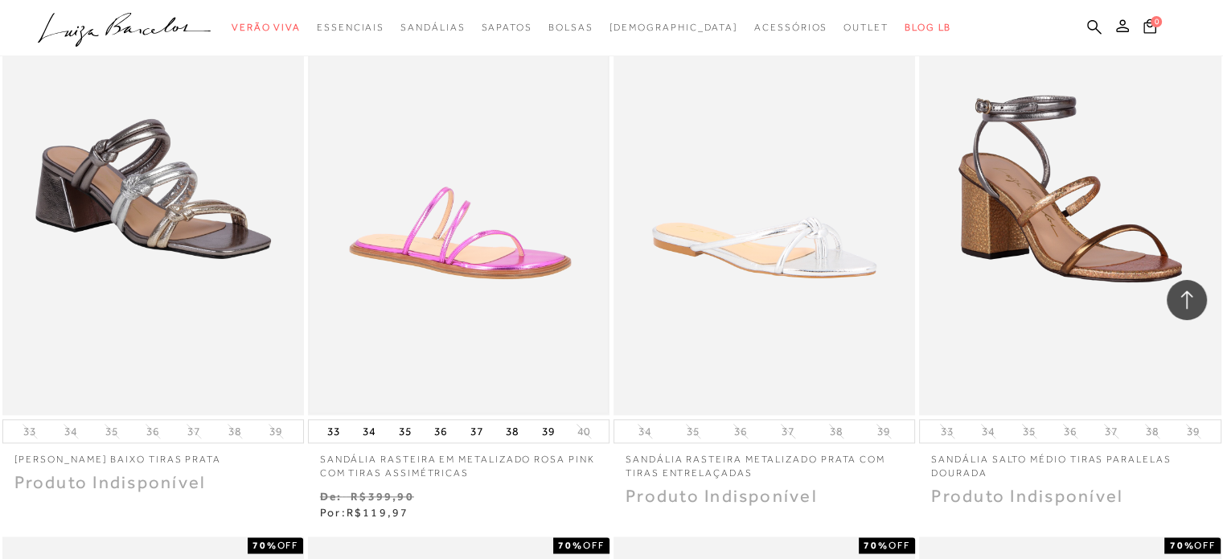 The image size is (1223, 559). I want to click on a: SANDÁLIA RASTEIRA METALIZADO PRATA COM TIRAS ENTRELAÇADAS, so click(764, 461).